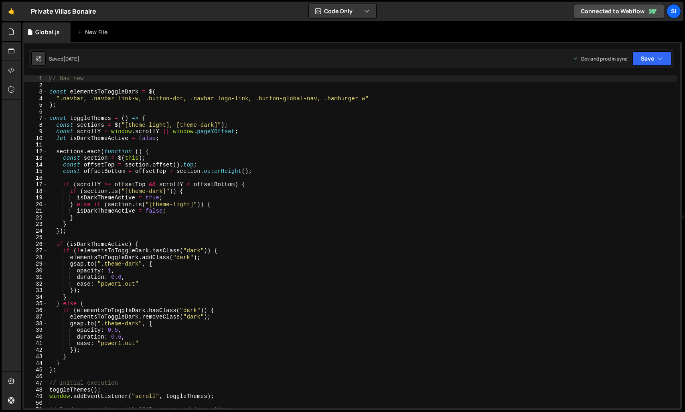 This screenshot has width=685, height=412. I want to click on a: Si, so click(673, 11).